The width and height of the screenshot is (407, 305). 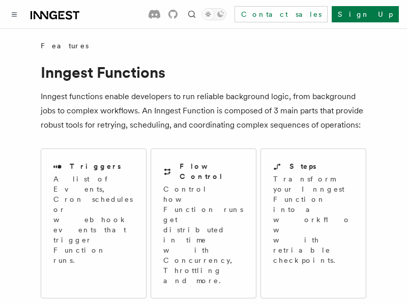 I want to click on a: StepsTransform your Inngest Function into a workflow with retriable checkpoints., so click(x=313, y=223).